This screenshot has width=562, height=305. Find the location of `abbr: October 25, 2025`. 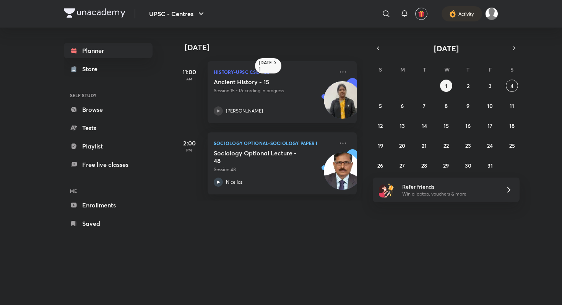

abbr: October 25, 2025 is located at coordinates (512, 145).